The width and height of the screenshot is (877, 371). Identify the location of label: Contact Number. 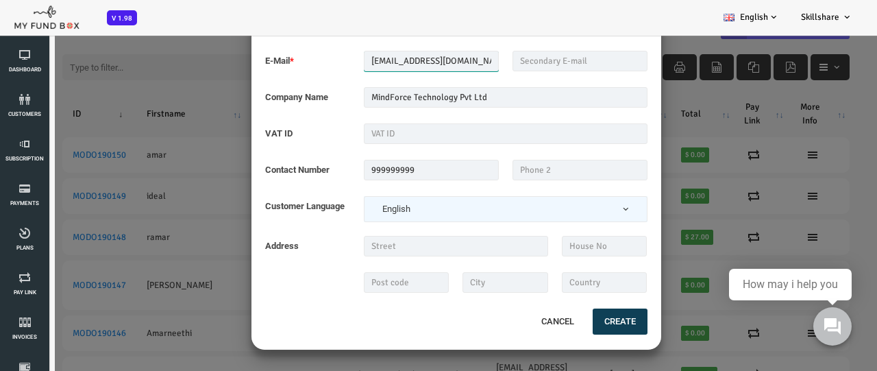
(273, 171).